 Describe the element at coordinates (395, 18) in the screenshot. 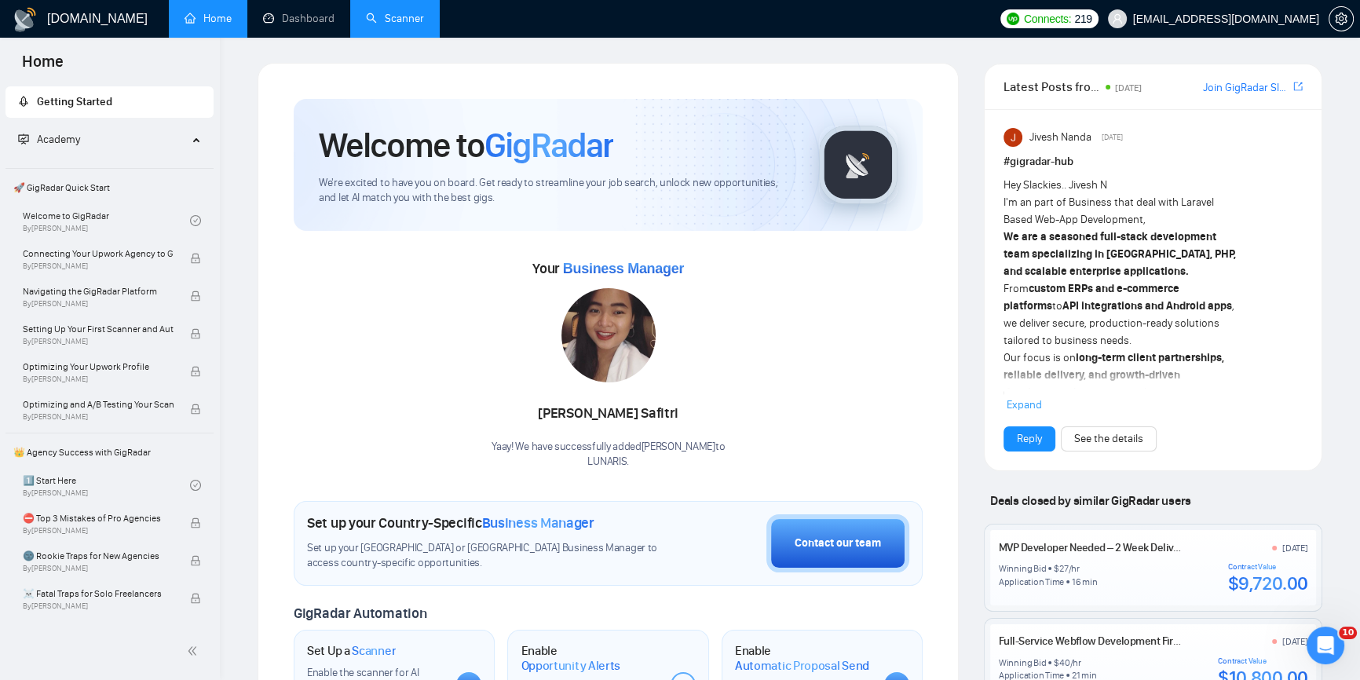

I see `a: searchScanner` at that location.